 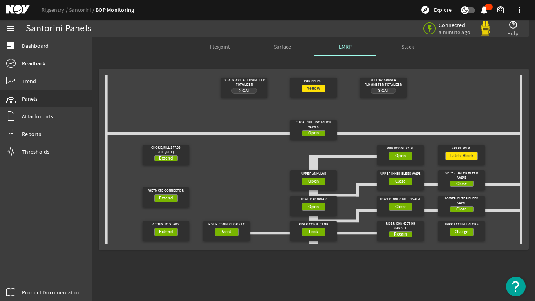 I want to click on span: a minute ago, so click(x=455, y=32).